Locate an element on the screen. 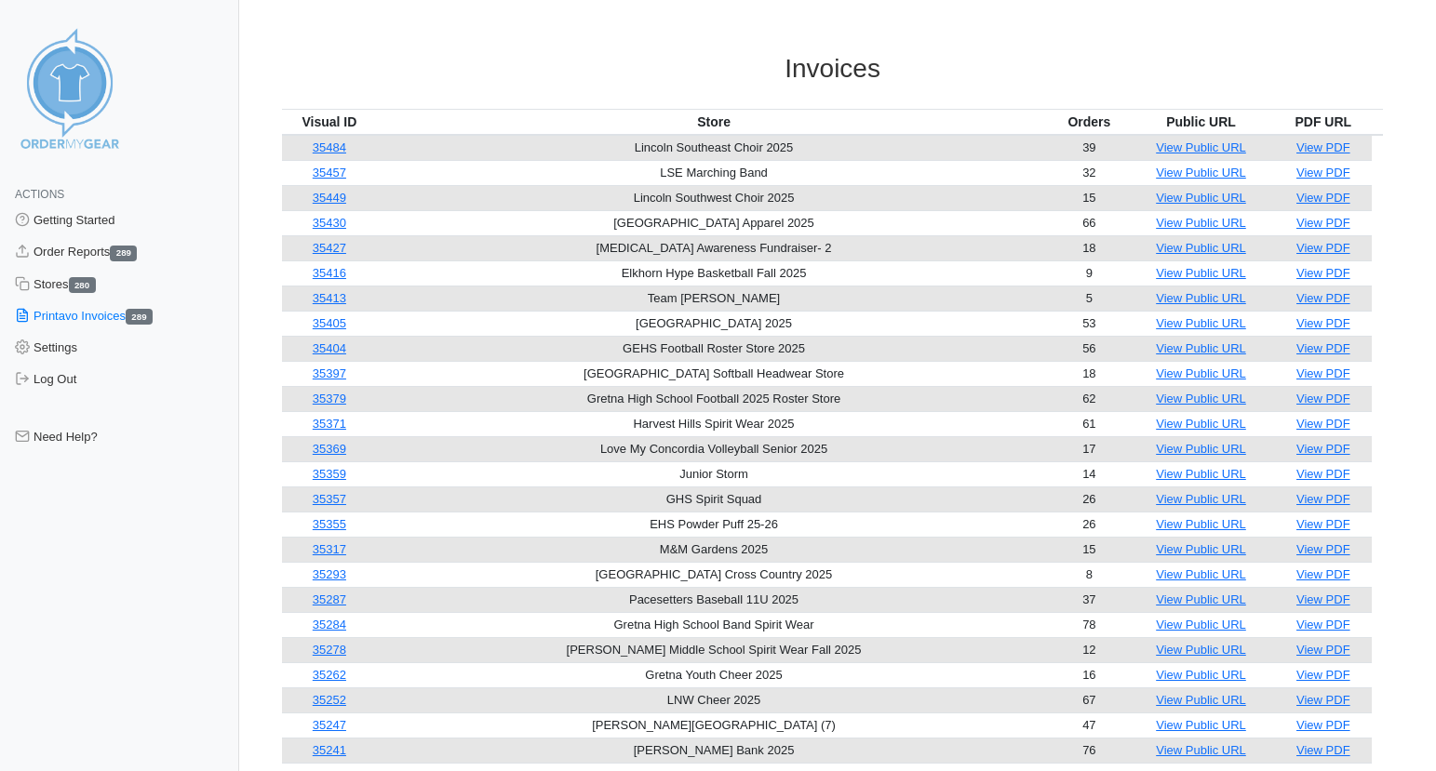 This screenshot has width=1436, height=771. td: 67 is located at coordinates (1090, 700).